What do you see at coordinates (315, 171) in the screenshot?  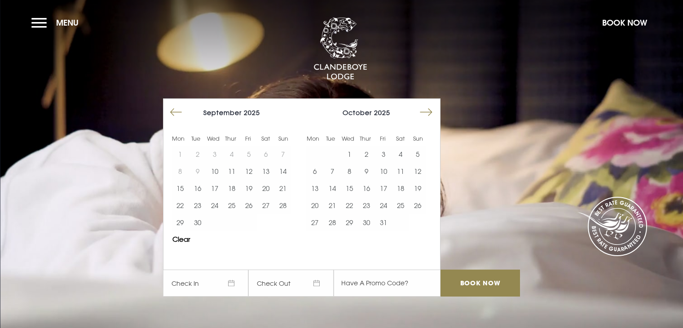 I see `button: 6` at bounding box center [315, 171].